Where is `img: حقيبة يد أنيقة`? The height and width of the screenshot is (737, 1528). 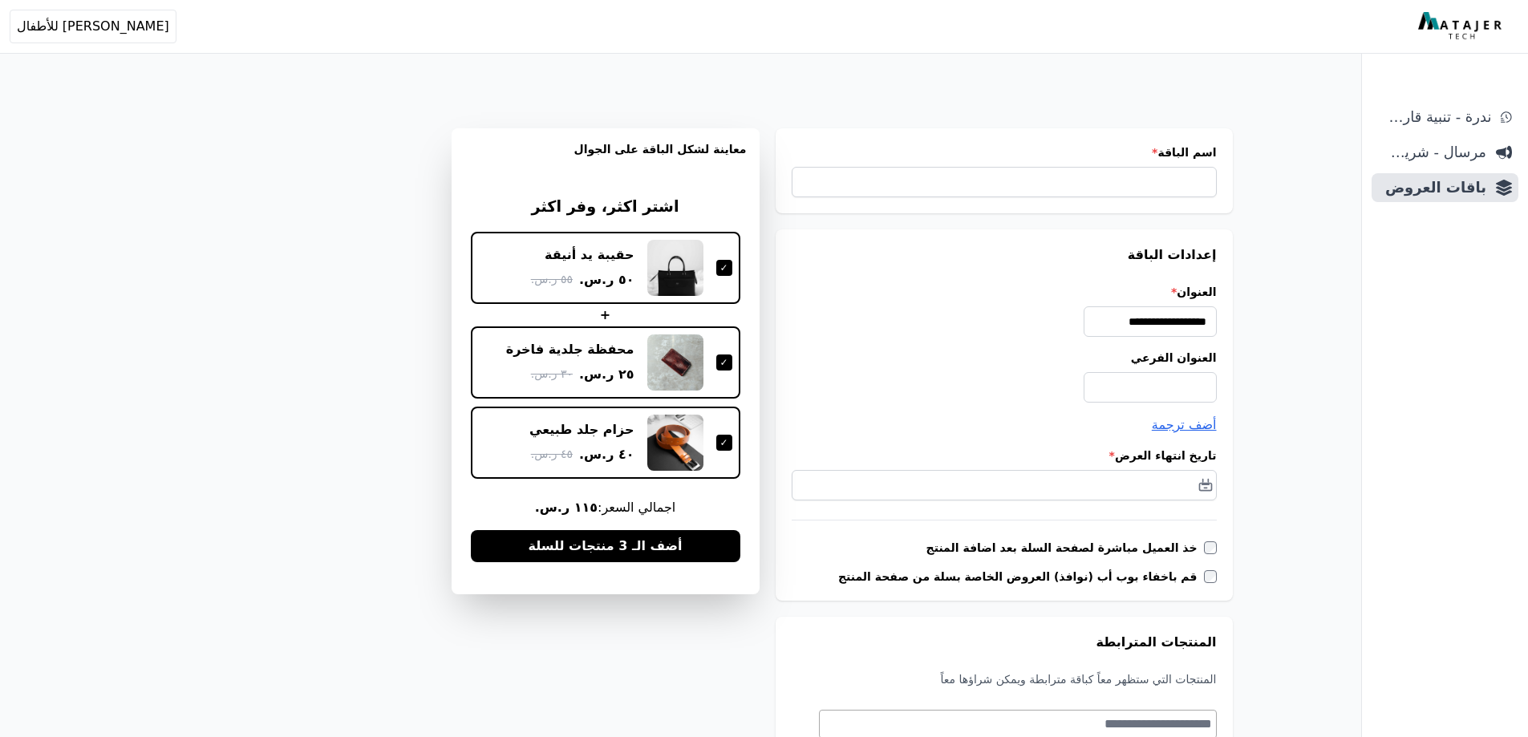
img: حقيبة يد أنيقة is located at coordinates (676, 268).